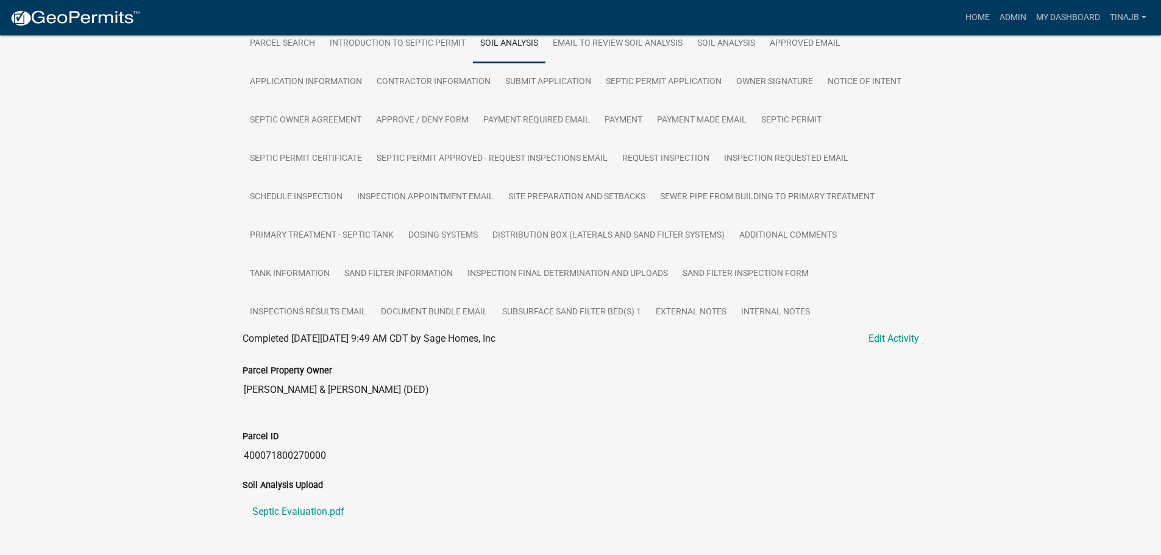  What do you see at coordinates (977, 18) in the screenshot?
I see `a: Home` at bounding box center [977, 18].